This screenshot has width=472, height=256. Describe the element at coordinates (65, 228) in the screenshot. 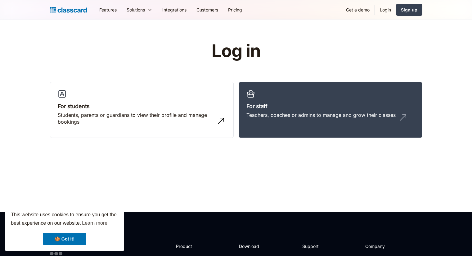

I see `div: cookieconsent` at that location.